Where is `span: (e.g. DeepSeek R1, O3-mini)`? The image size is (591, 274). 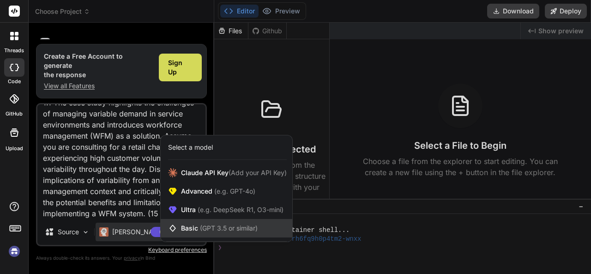
span: (e.g. DeepSeek R1, O3-mini) is located at coordinates (240, 209).